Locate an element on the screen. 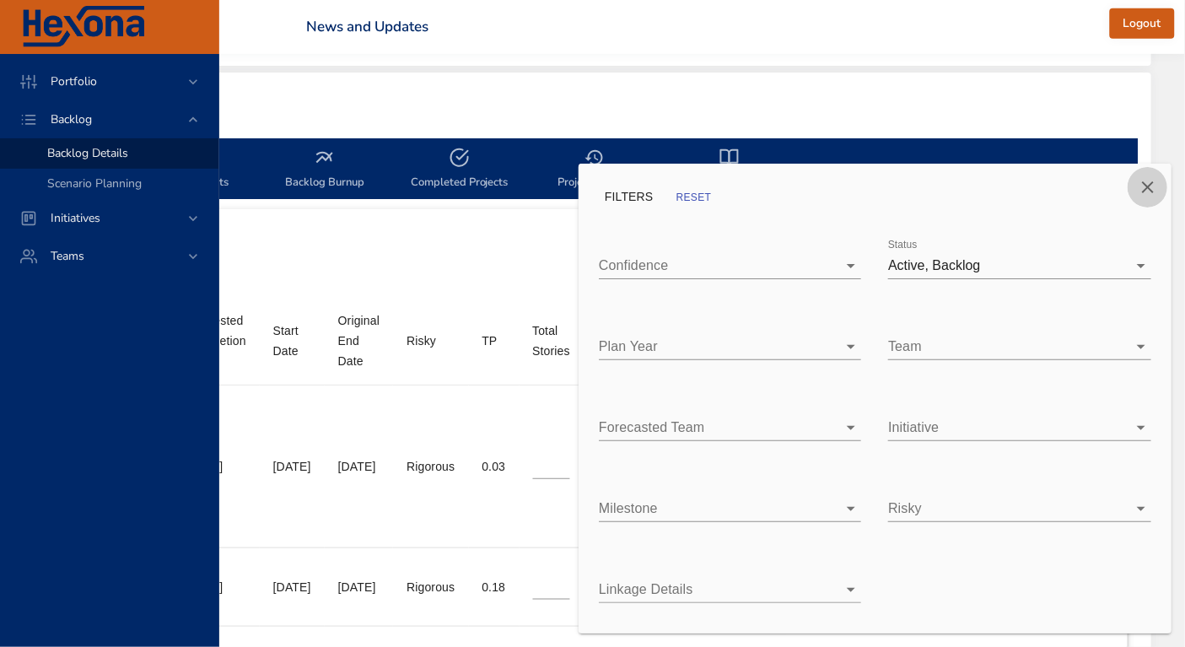  button: Close is located at coordinates (1148, 187).